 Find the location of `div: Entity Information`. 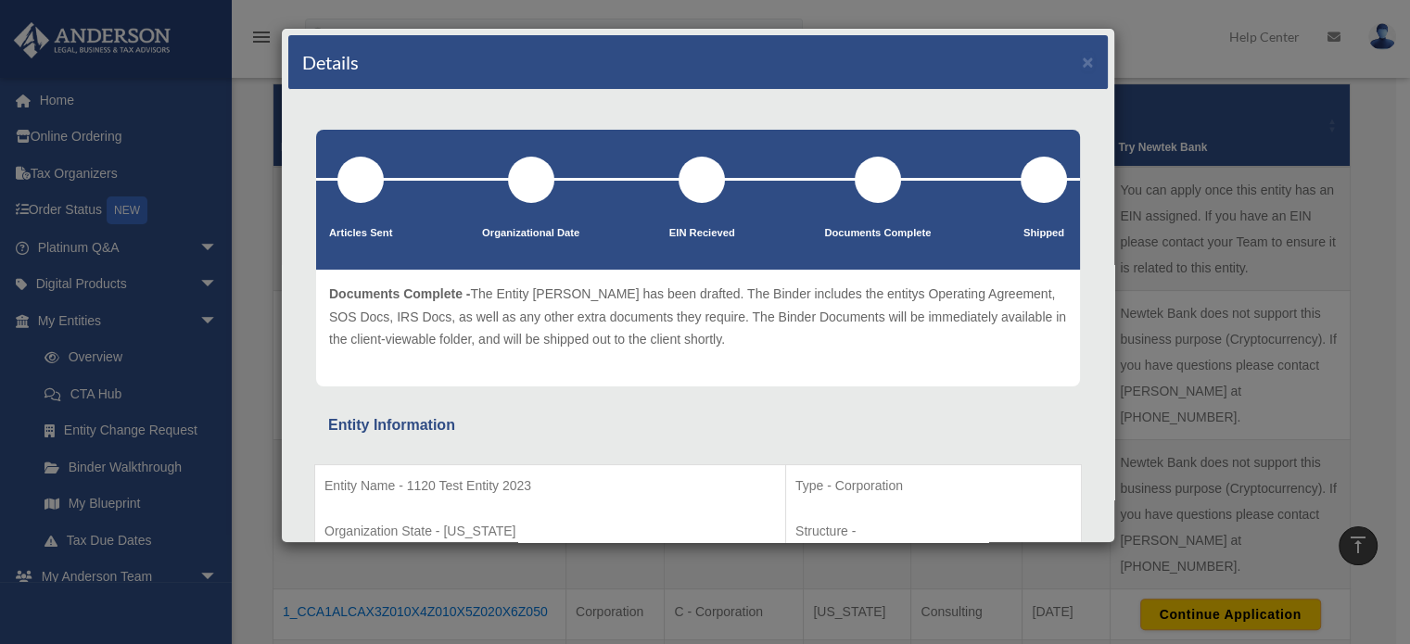

div: Entity Information is located at coordinates (698, 426).